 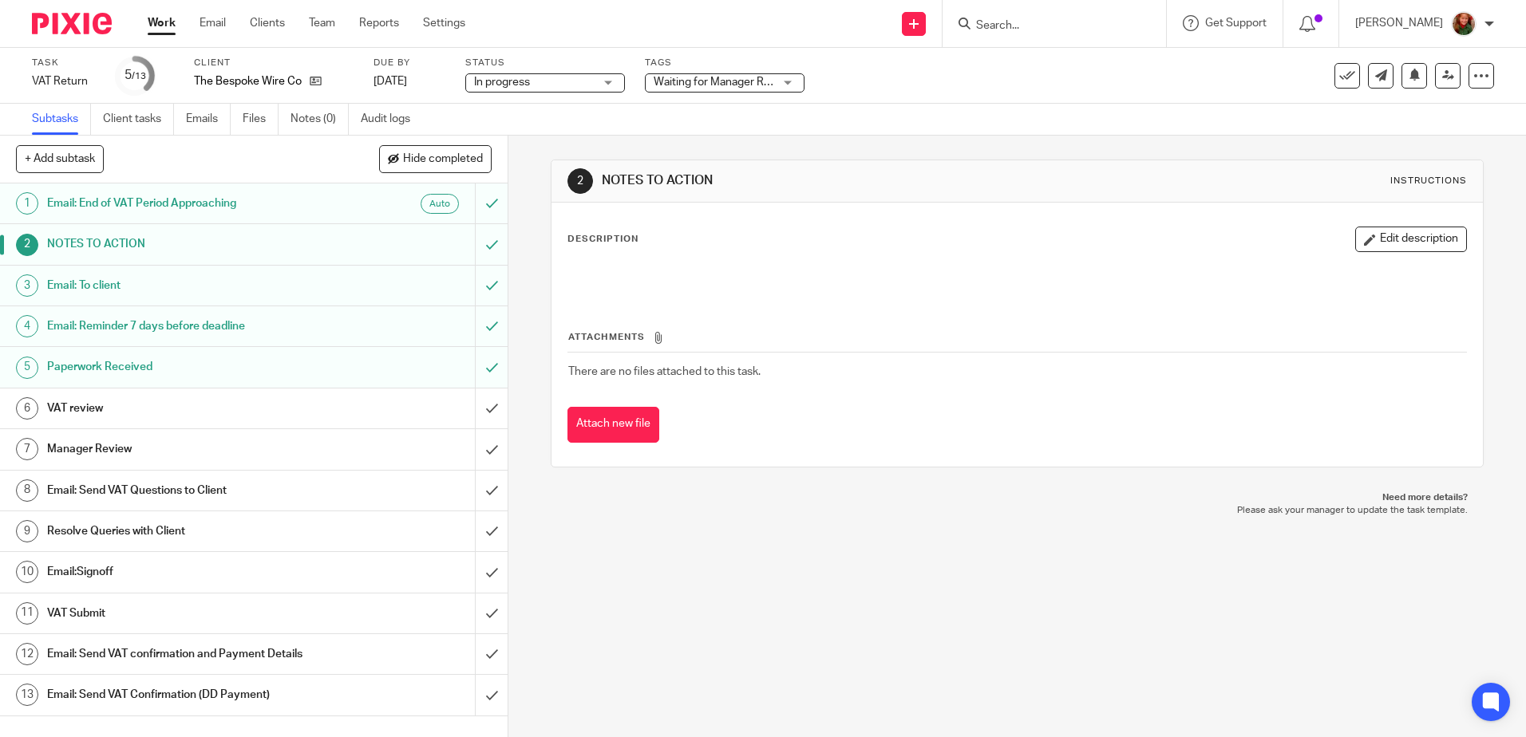 What do you see at coordinates (27, 695) in the screenshot?
I see `div: 13` at bounding box center [27, 695].